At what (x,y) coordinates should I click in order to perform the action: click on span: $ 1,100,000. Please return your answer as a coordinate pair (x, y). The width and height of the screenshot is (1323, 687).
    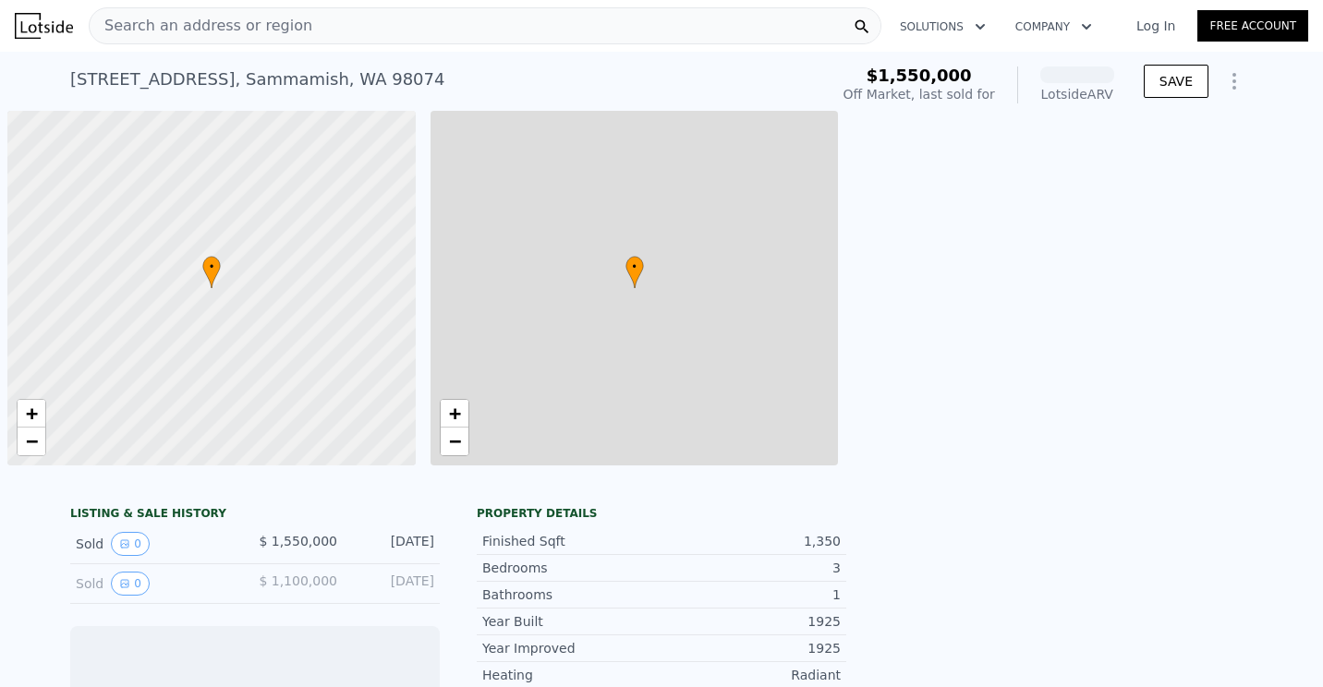
    Looking at the image, I should click on (298, 581).